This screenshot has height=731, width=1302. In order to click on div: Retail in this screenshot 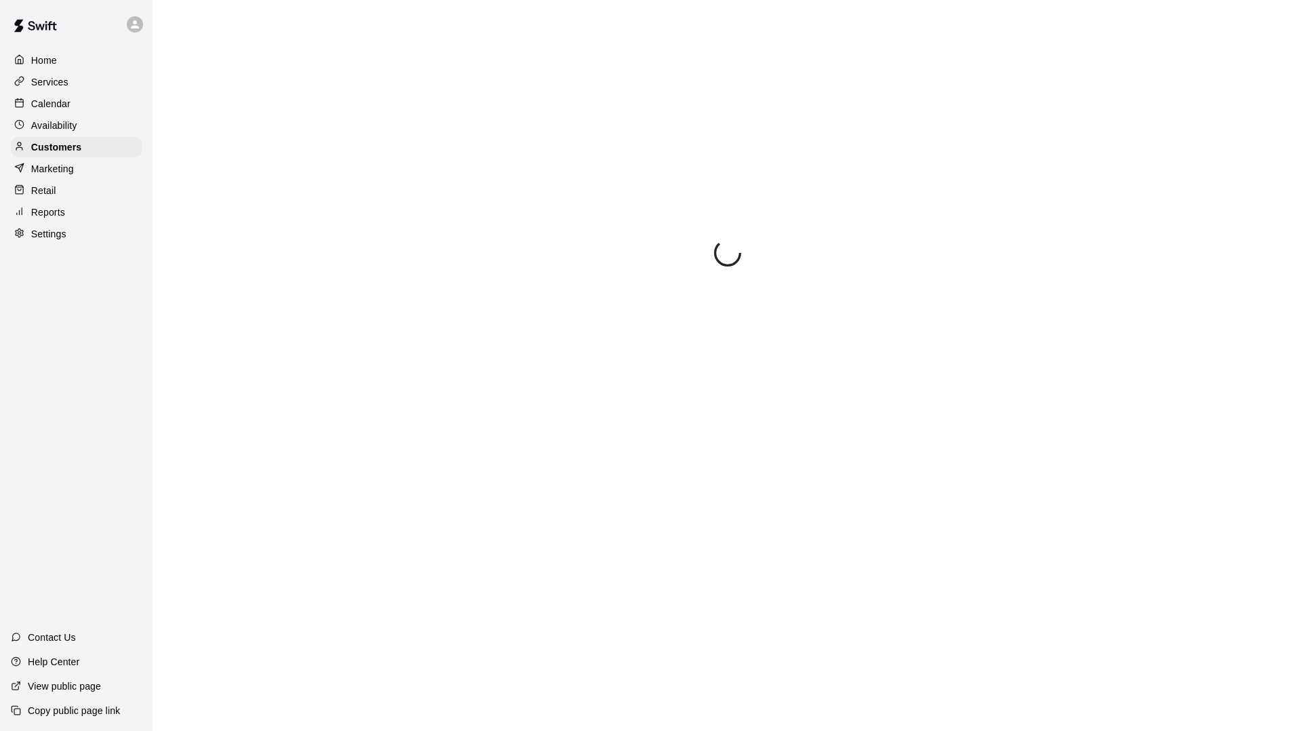, I will do `click(76, 191)`.